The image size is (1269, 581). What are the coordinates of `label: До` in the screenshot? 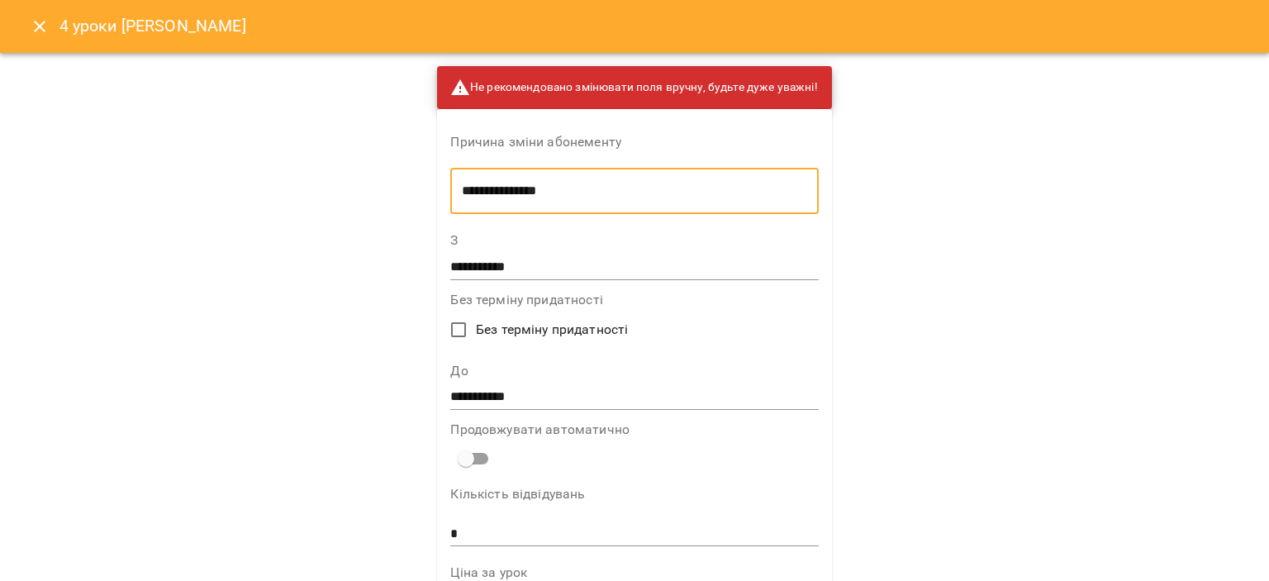 It's located at (634, 371).